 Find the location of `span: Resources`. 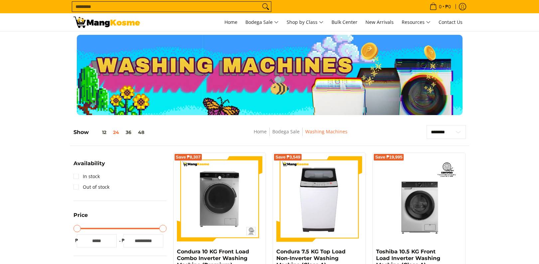

span: Resources is located at coordinates (416, 22).